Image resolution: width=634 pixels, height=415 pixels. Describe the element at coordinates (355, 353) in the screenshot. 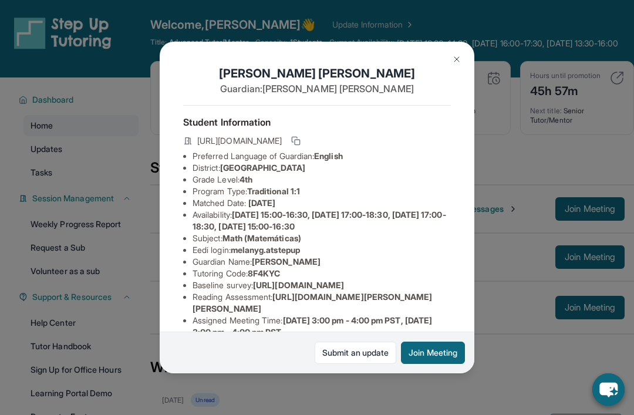

I see `a: Submit an update` at that location.